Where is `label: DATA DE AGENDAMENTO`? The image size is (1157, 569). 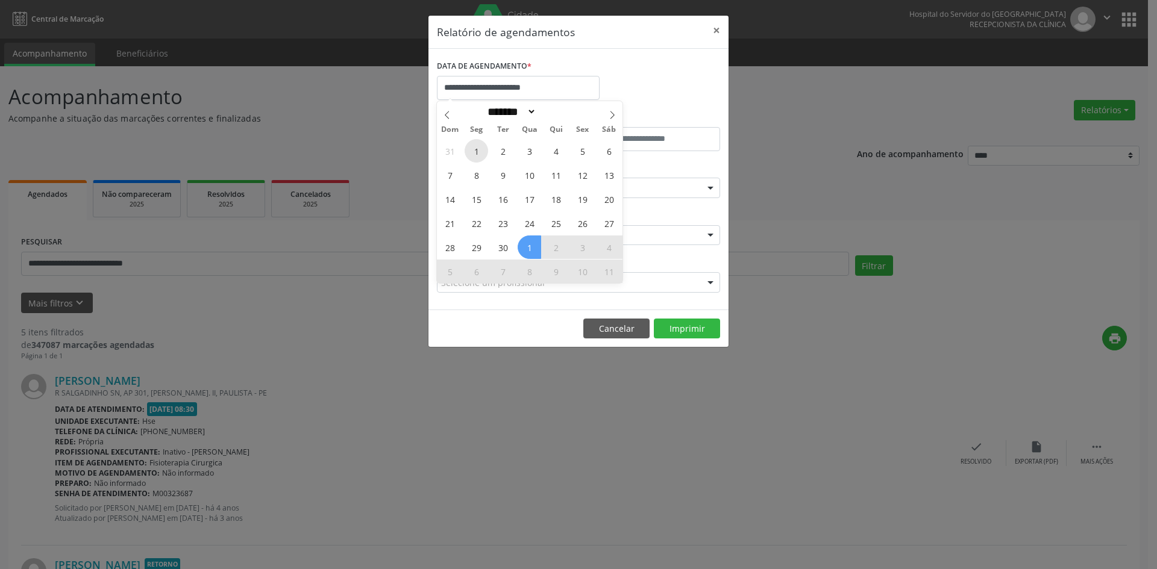 label: DATA DE AGENDAMENTO is located at coordinates (484, 66).